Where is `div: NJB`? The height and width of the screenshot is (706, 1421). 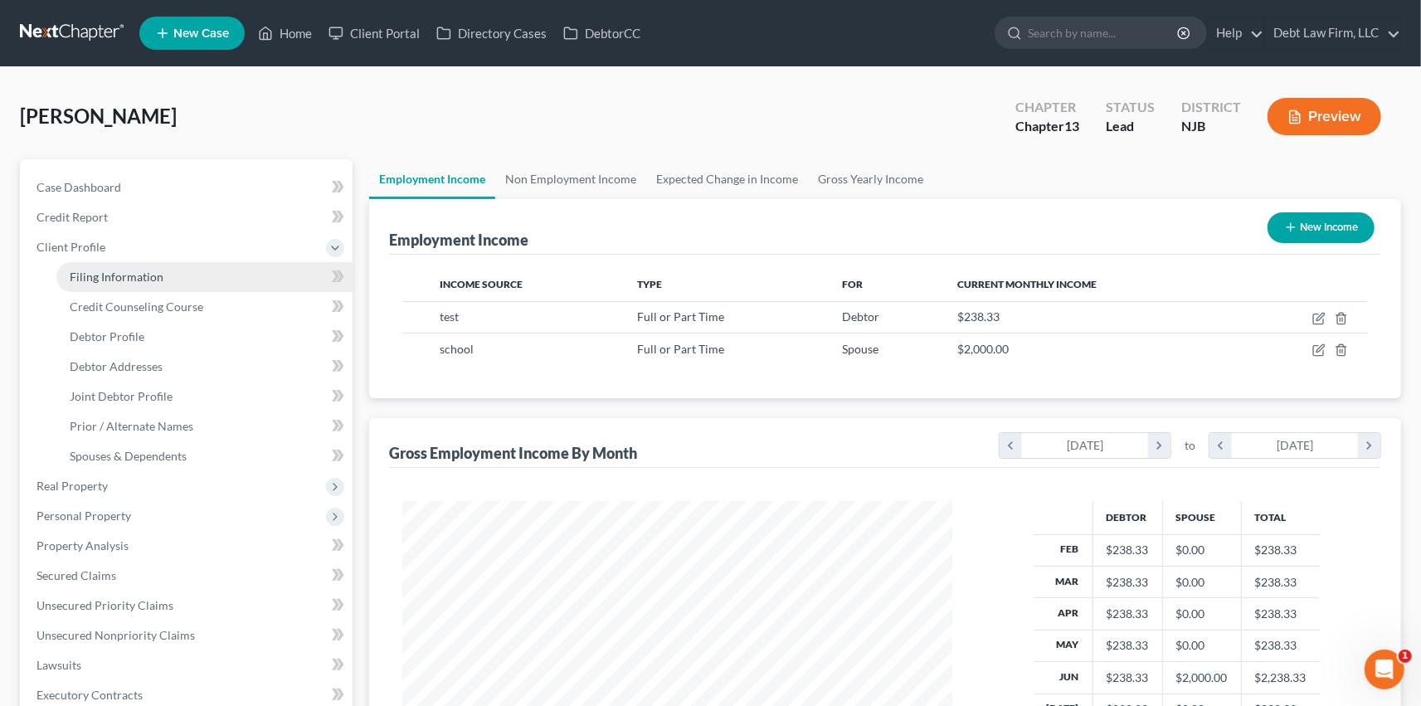
div: NJB is located at coordinates (1211, 126).